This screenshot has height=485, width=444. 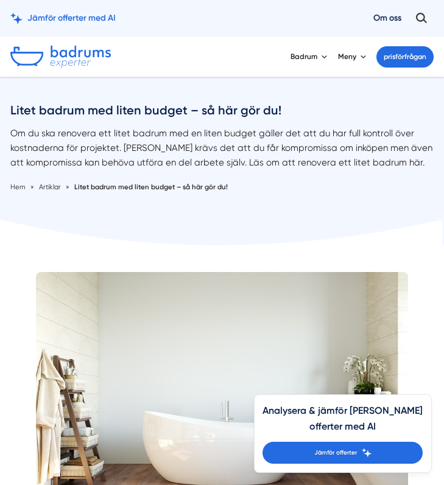 What do you see at coordinates (310, 57) in the screenshot?
I see `button: Badrum` at bounding box center [310, 57].